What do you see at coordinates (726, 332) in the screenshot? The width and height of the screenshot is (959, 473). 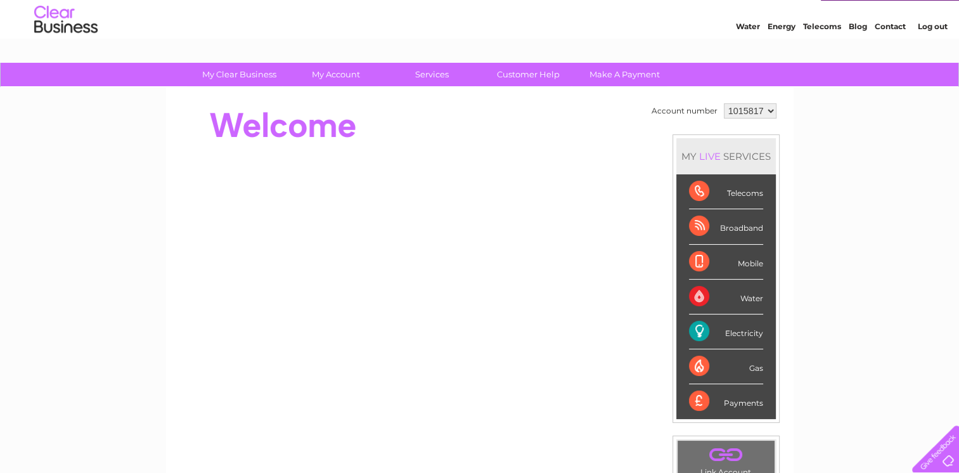 I see `div: Electricity` at bounding box center [726, 332].